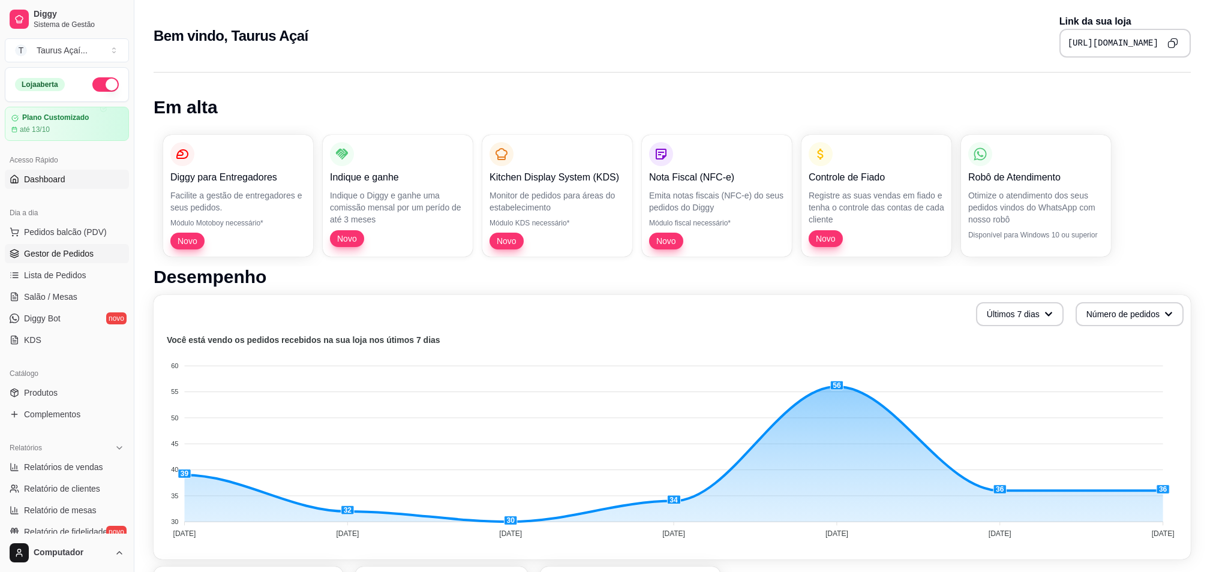 Image resolution: width=1210 pixels, height=572 pixels. I want to click on a: Gestor de Pedidos, so click(67, 254).